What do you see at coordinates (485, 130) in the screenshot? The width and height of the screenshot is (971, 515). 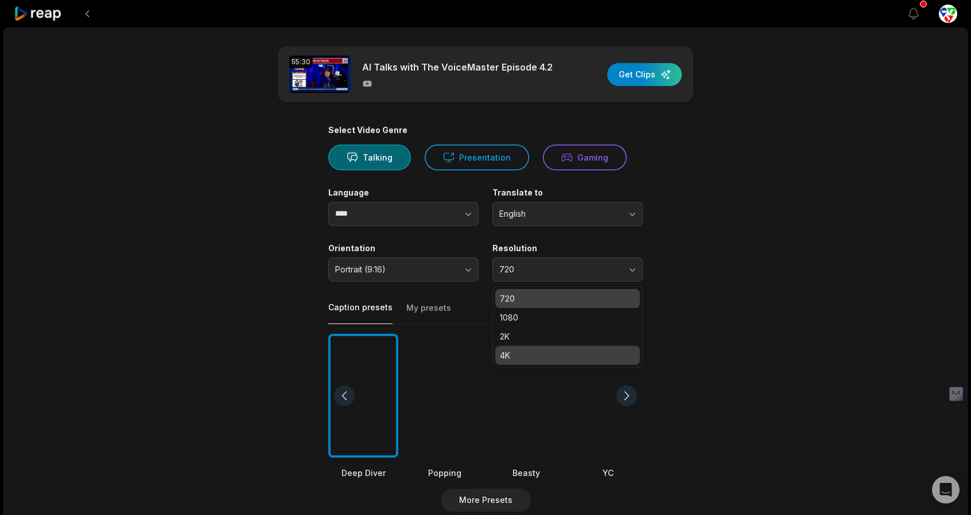 I see `div: Select Video Genre` at bounding box center [485, 130].